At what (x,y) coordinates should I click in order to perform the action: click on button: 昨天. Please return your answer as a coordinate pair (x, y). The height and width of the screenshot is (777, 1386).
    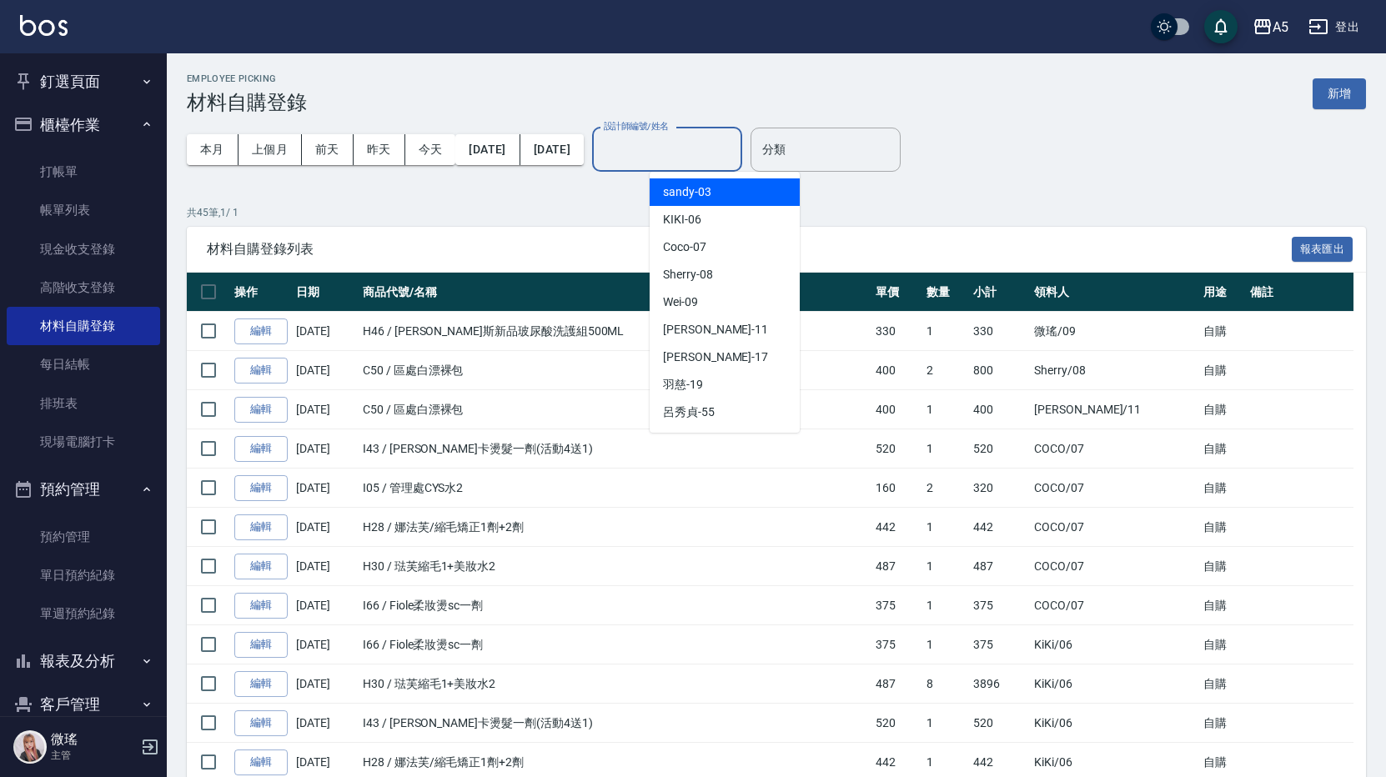
    Looking at the image, I should click on (379, 149).